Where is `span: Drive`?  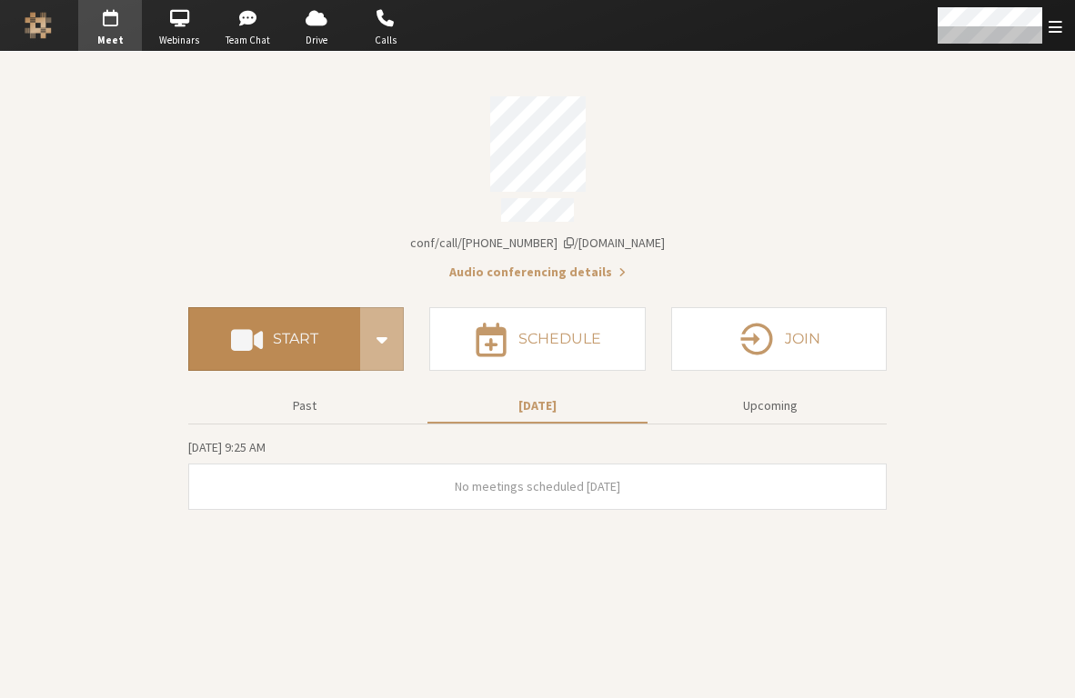 span: Drive is located at coordinates (316, 40).